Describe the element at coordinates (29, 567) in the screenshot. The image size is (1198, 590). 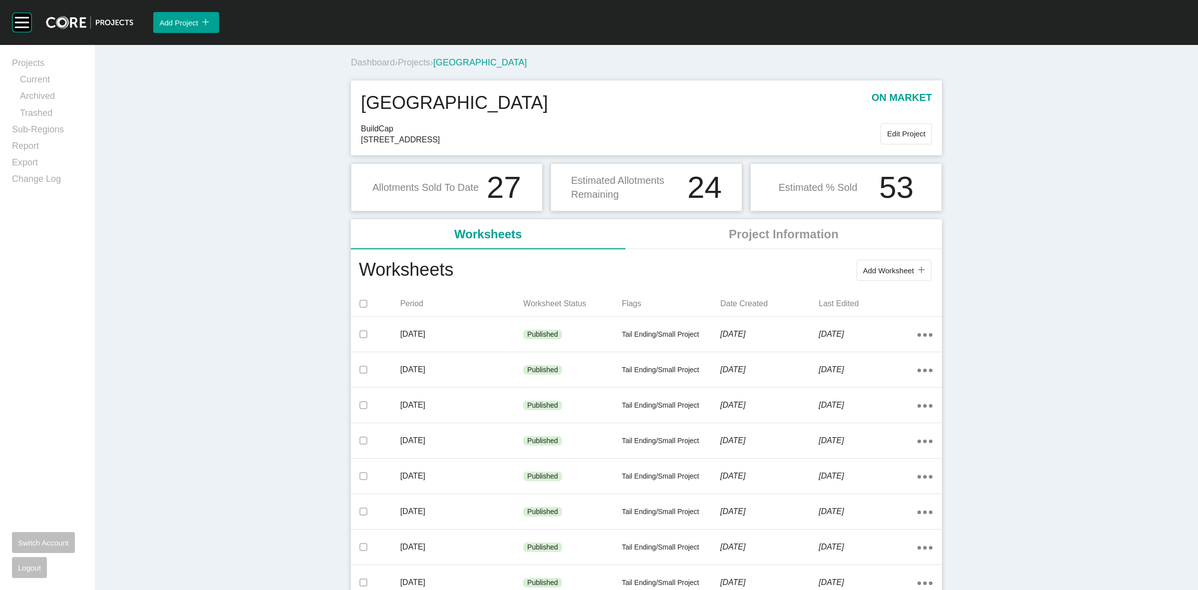
I see `button: Logout` at that location.